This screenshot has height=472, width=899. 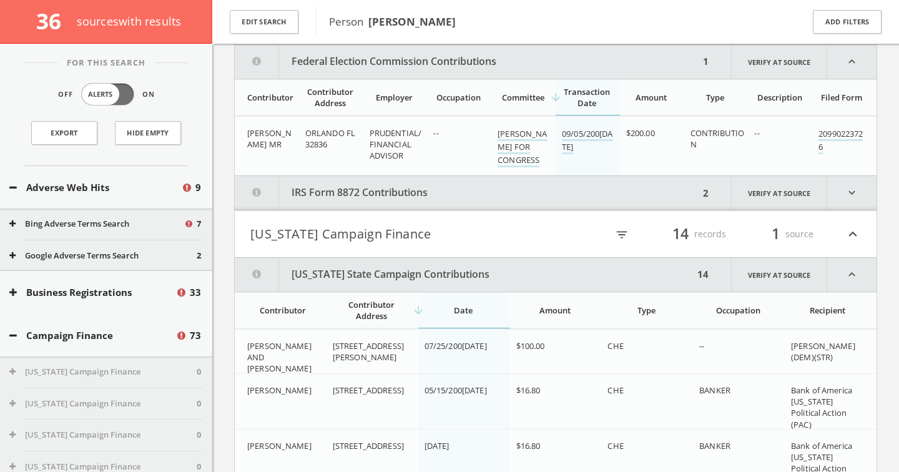 I want to click on div: grid, so click(x=556, y=145).